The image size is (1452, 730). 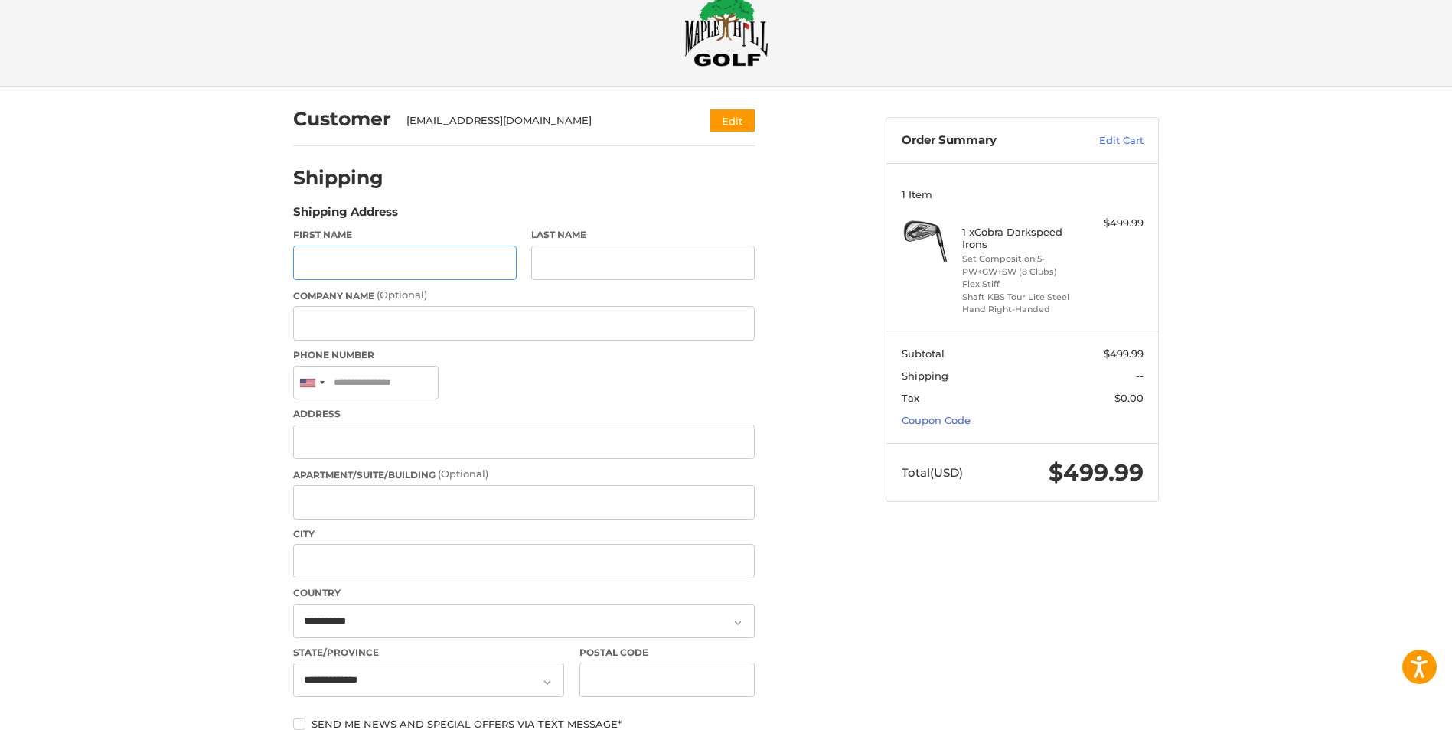 I want to click on span: Subtotal, so click(x=923, y=354).